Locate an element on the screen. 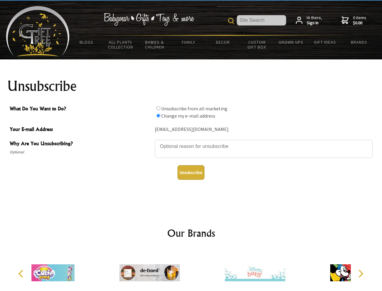 The image size is (382, 291). span: Optional is located at coordinates (81, 152).